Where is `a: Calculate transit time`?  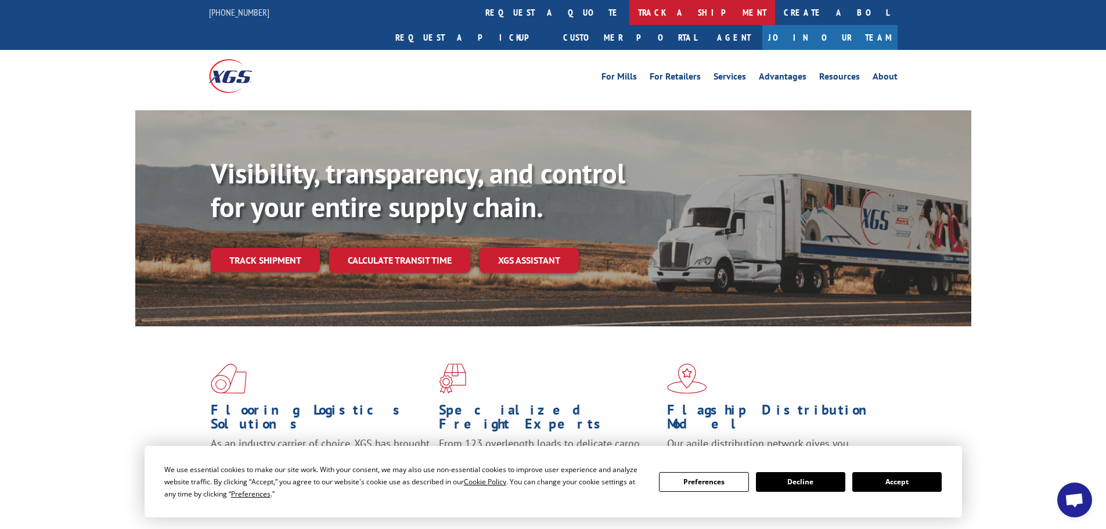 a: Calculate transit time is located at coordinates (399, 260).